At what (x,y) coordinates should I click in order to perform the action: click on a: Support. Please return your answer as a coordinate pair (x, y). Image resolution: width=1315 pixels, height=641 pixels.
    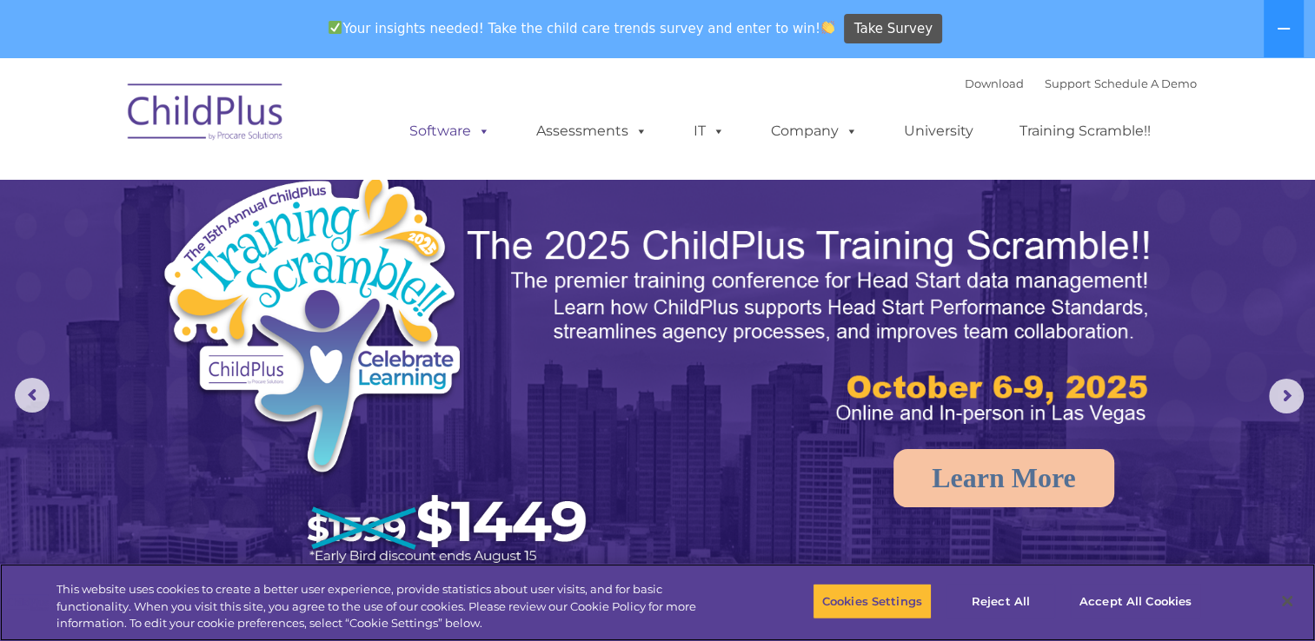
    Looking at the image, I should click on (1067, 83).